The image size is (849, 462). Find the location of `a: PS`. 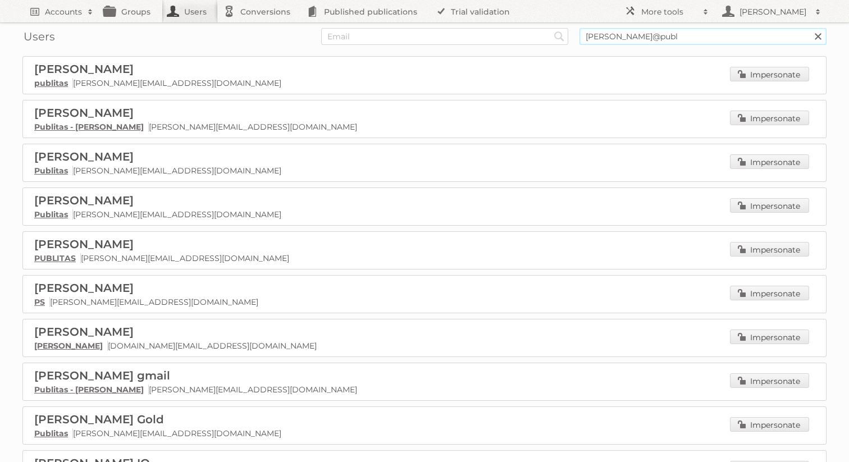

a: PS is located at coordinates (39, 302).